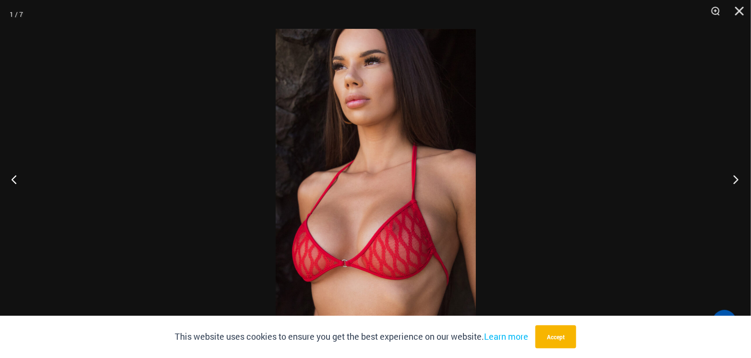 The image size is (751, 358). What do you see at coordinates (375, 179) in the screenshot?
I see `img: Crystal Waves 327 Halter Top 01` at bounding box center [375, 179].